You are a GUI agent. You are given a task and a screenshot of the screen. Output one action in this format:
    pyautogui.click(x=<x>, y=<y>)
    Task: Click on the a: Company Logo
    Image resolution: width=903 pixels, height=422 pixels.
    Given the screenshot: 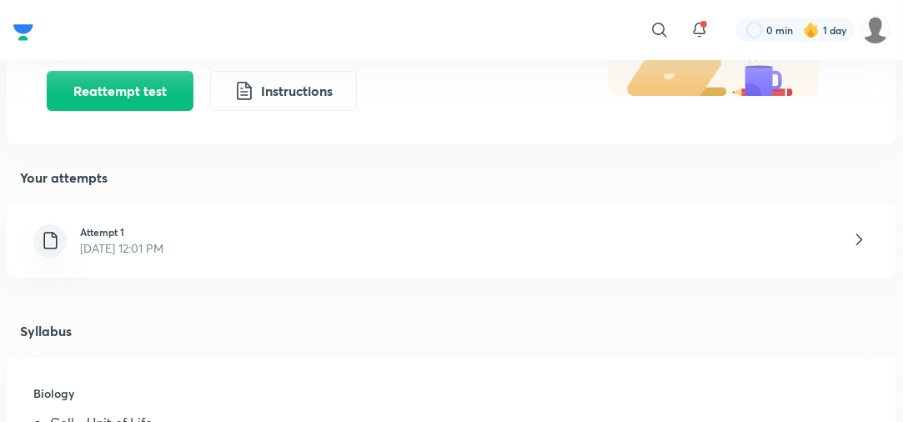 What is the action you would take?
    pyautogui.click(x=23, y=30)
    